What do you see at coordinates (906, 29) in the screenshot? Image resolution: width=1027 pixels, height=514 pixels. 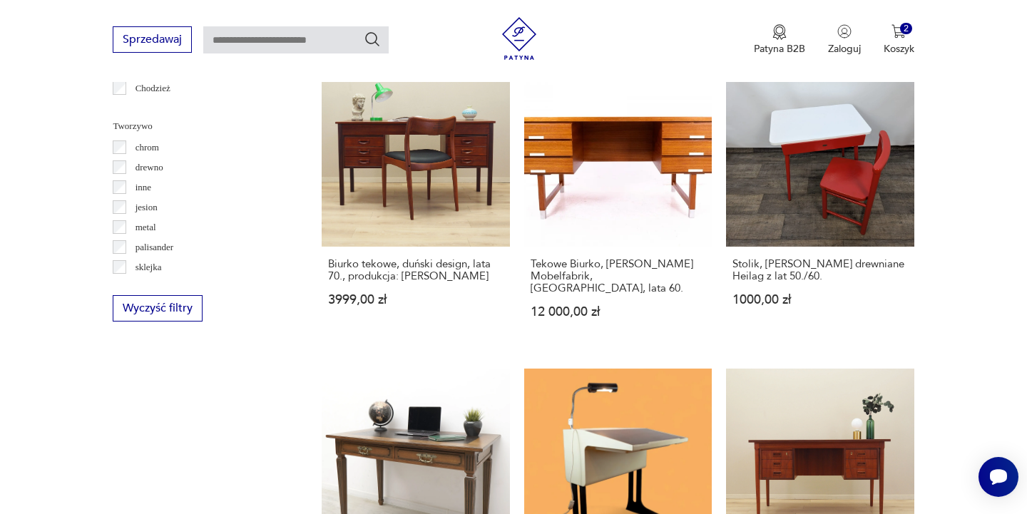 I see `div: 2` at bounding box center [906, 29].